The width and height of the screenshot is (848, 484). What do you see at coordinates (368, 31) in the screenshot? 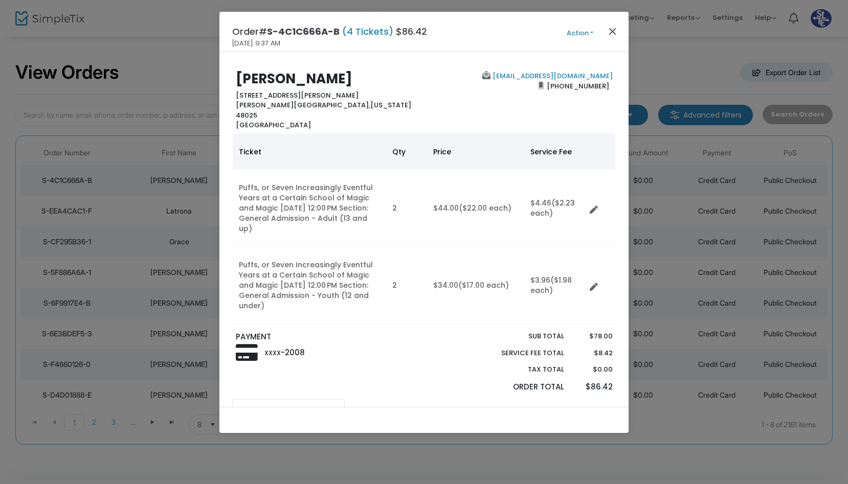
I see `span: (4 Tickets)` at bounding box center [368, 31].